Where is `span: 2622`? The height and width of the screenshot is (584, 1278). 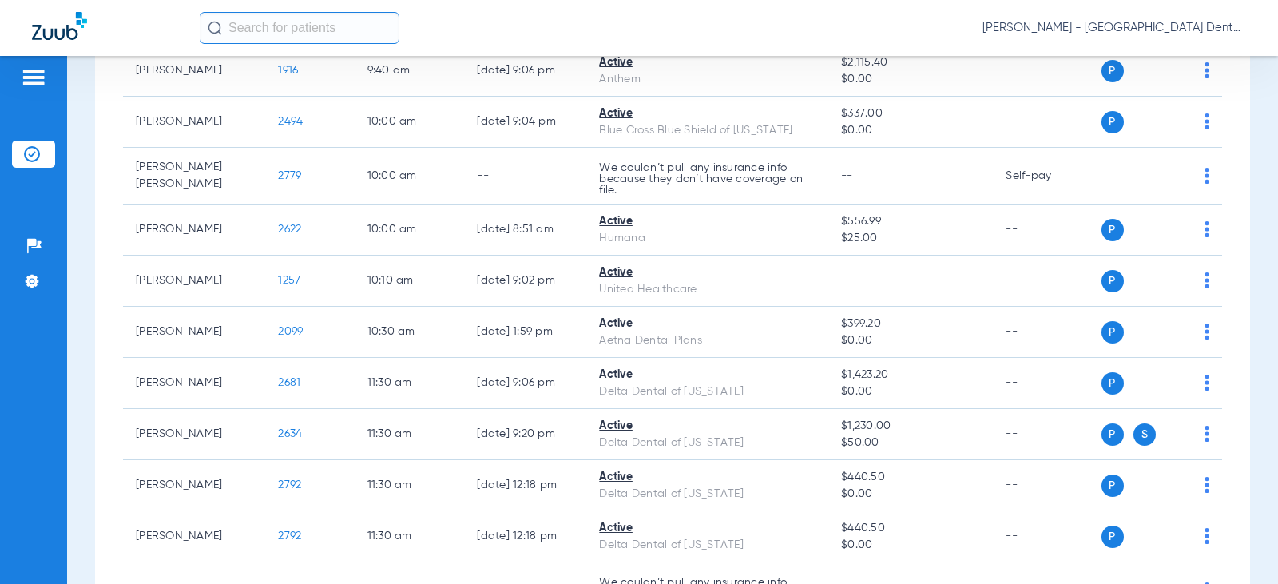 span: 2622 is located at coordinates (289, 229).